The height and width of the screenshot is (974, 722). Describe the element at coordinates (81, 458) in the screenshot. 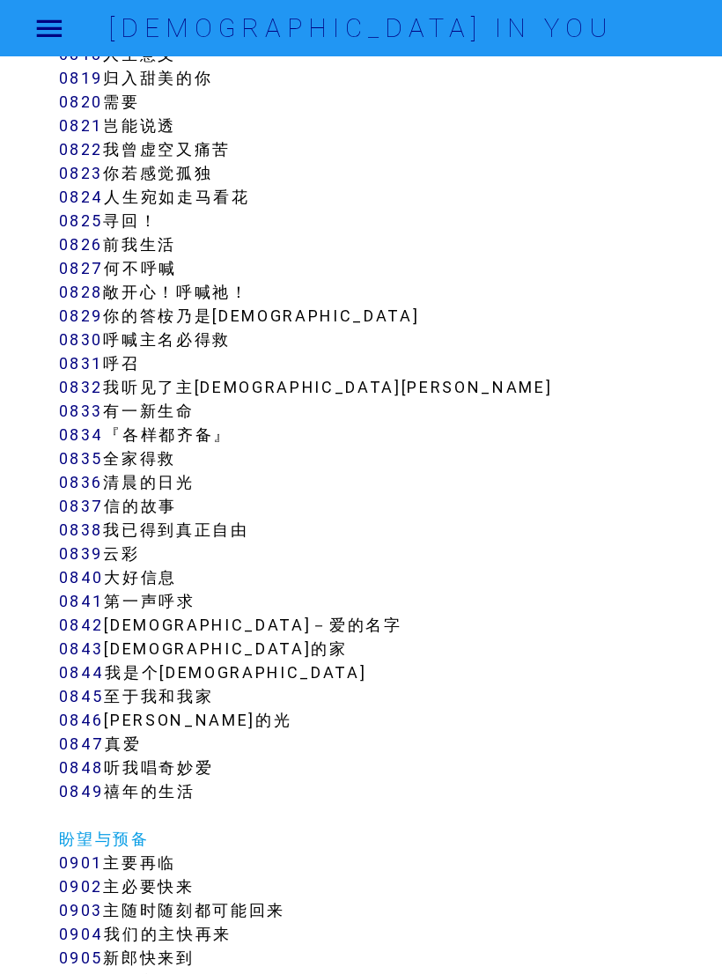

I see `a: 0835` at that location.